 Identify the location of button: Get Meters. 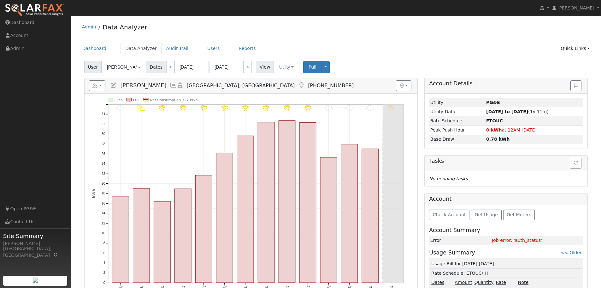
(519, 215).